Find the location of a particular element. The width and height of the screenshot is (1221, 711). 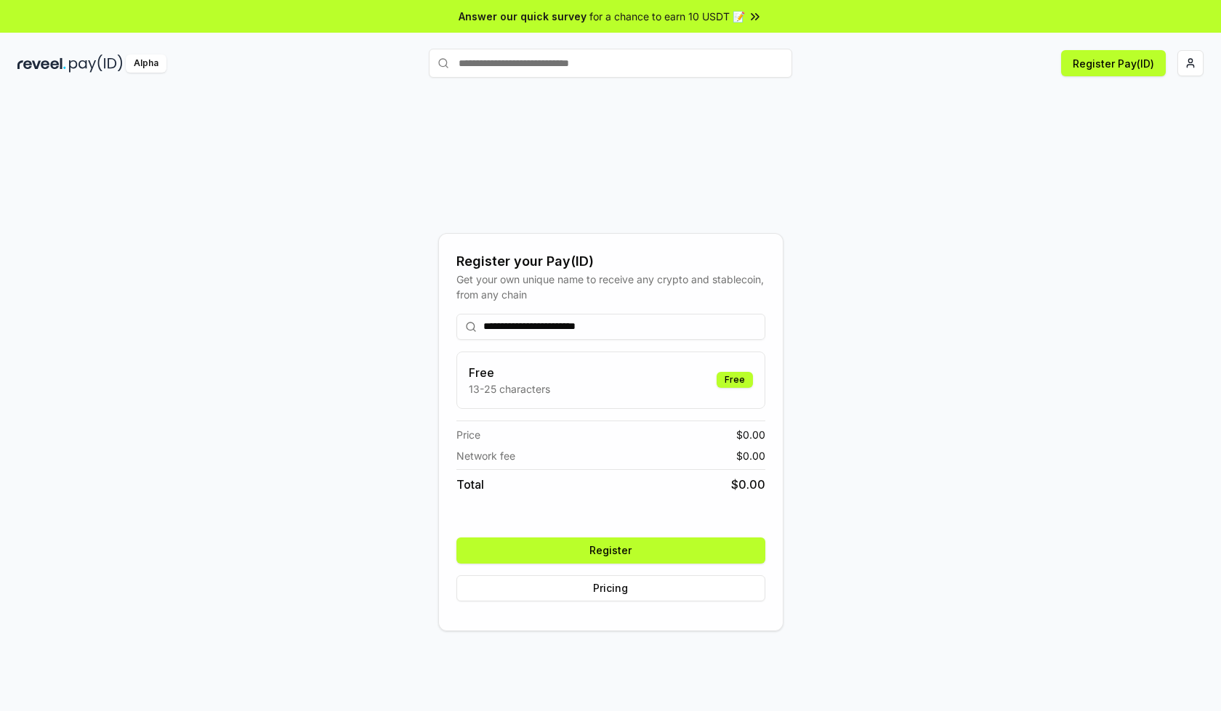

div: Register your Pay(ID) is located at coordinates (610, 262).